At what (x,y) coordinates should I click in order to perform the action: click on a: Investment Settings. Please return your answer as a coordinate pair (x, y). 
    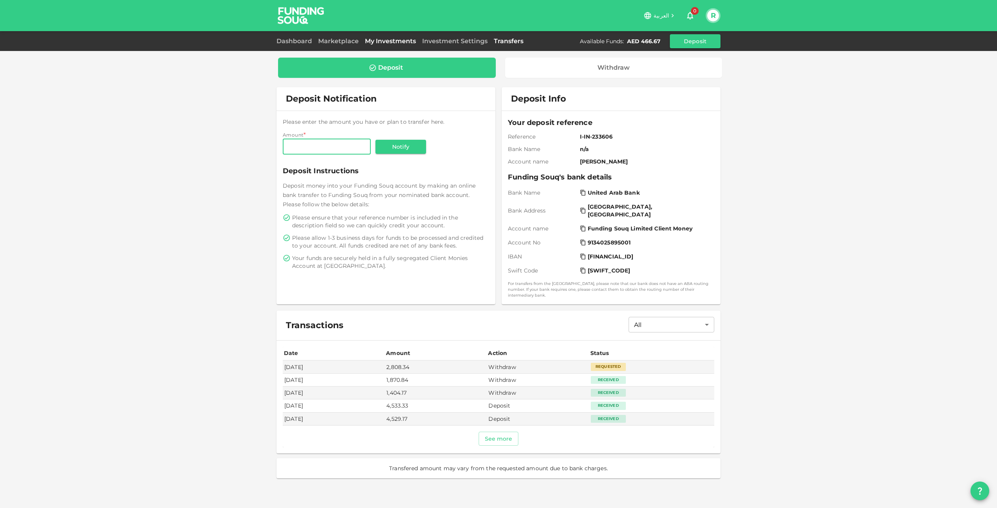
    Looking at the image, I should click on (455, 41).